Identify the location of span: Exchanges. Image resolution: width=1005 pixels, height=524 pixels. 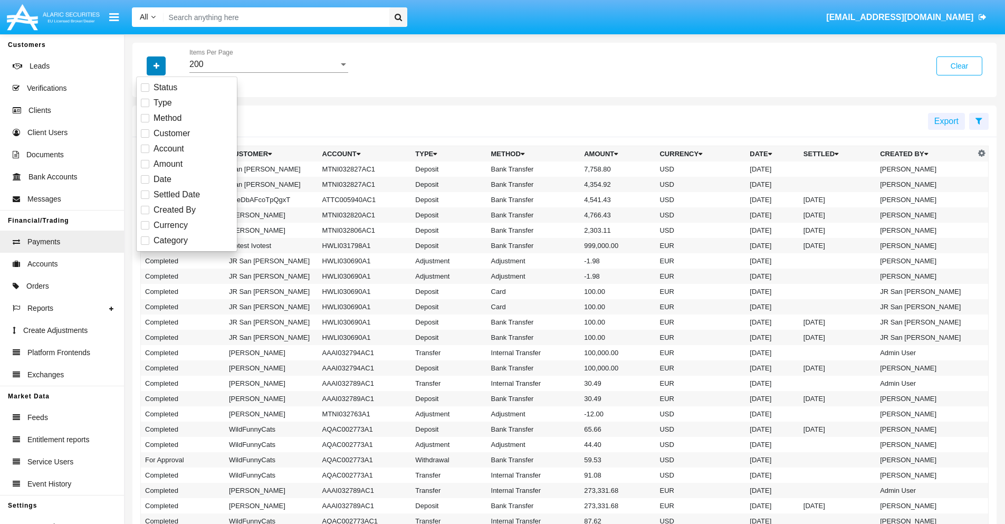
(45, 375).